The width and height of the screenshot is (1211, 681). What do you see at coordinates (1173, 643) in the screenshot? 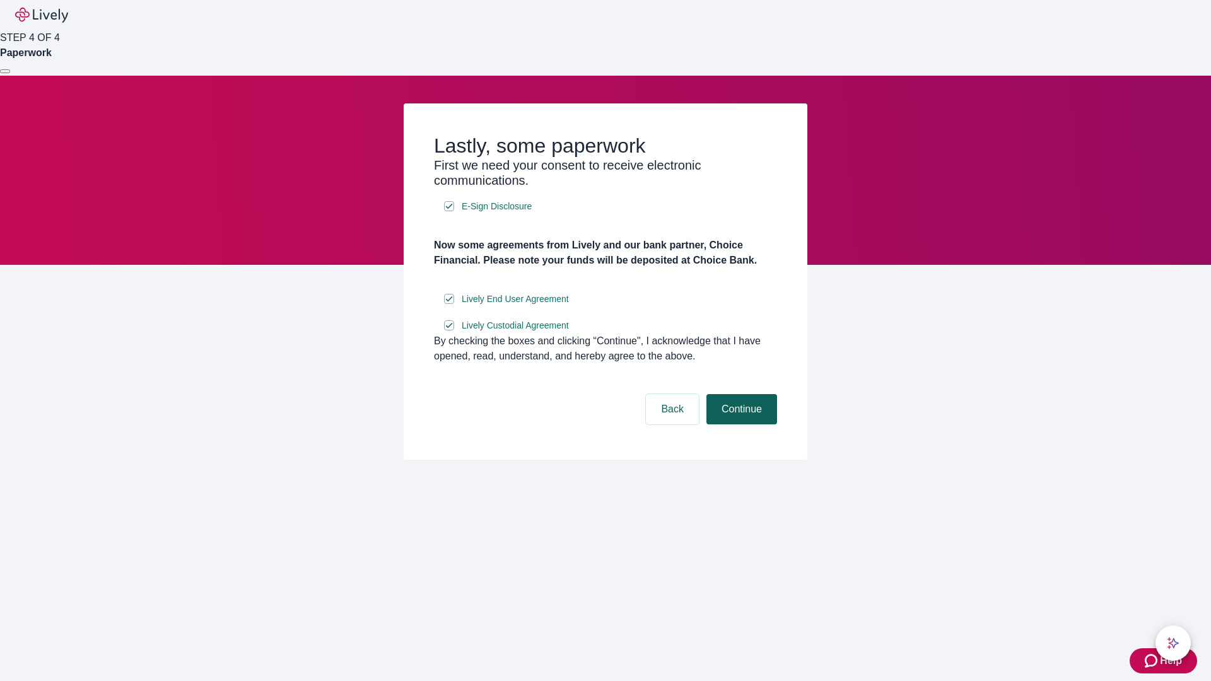
I see `button: chat` at bounding box center [1173, 643].